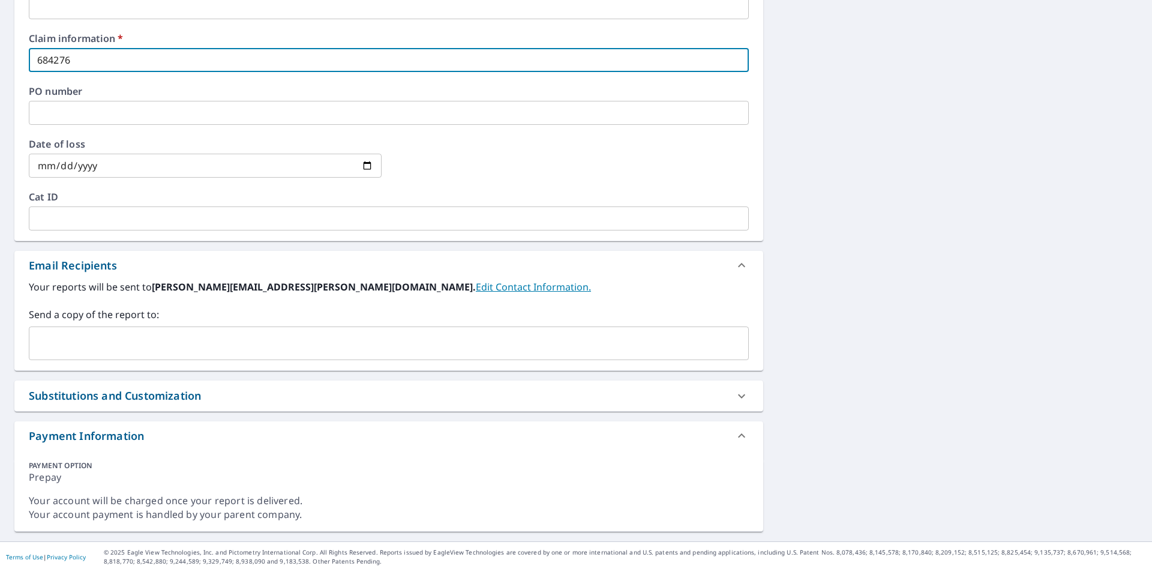  I want to click on label: Claim information, so click(389, 38).